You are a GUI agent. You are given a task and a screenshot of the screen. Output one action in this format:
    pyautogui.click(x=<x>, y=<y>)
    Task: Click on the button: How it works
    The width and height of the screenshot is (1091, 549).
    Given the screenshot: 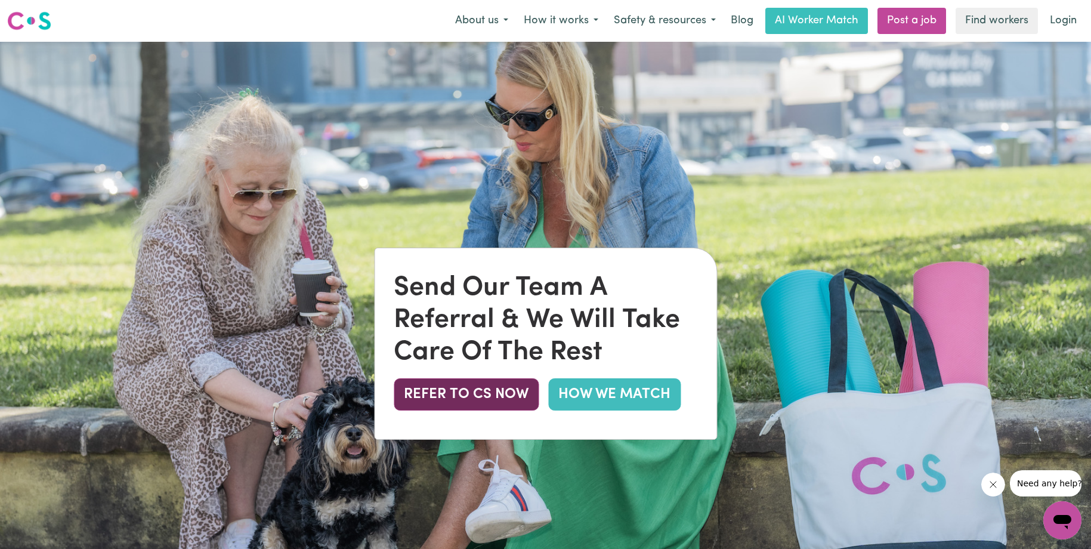 What is the action you would take?
    pyautogui.click(x=560, y=21)
    